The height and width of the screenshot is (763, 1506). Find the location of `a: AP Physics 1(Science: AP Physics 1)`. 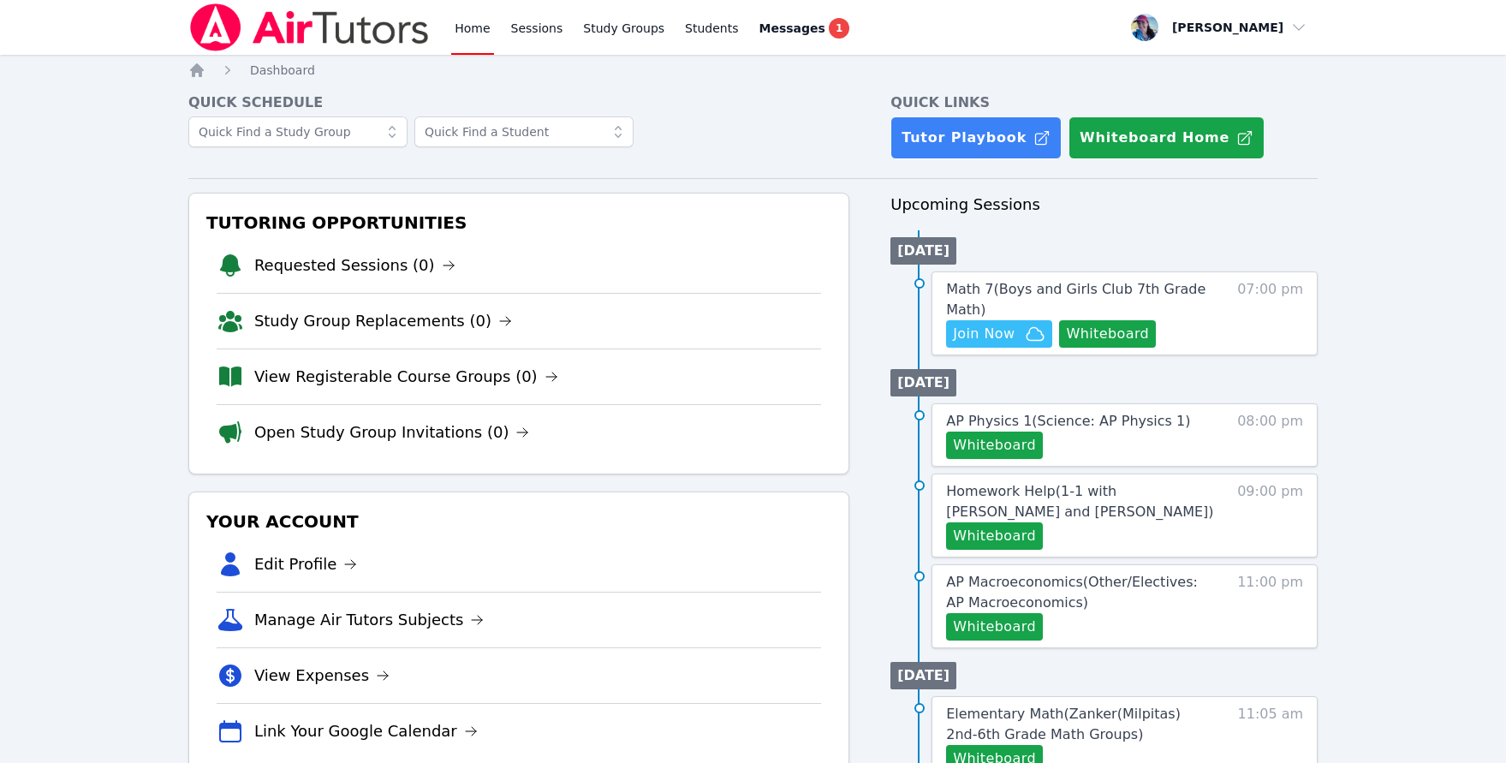

a: AP Physics 1(Science: AP Physics 1) is located at coordinates (1067, 421).